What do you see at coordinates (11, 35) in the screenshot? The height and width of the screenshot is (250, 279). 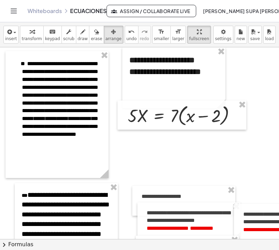 I see `button: insert` at bounding box center [11, 35].